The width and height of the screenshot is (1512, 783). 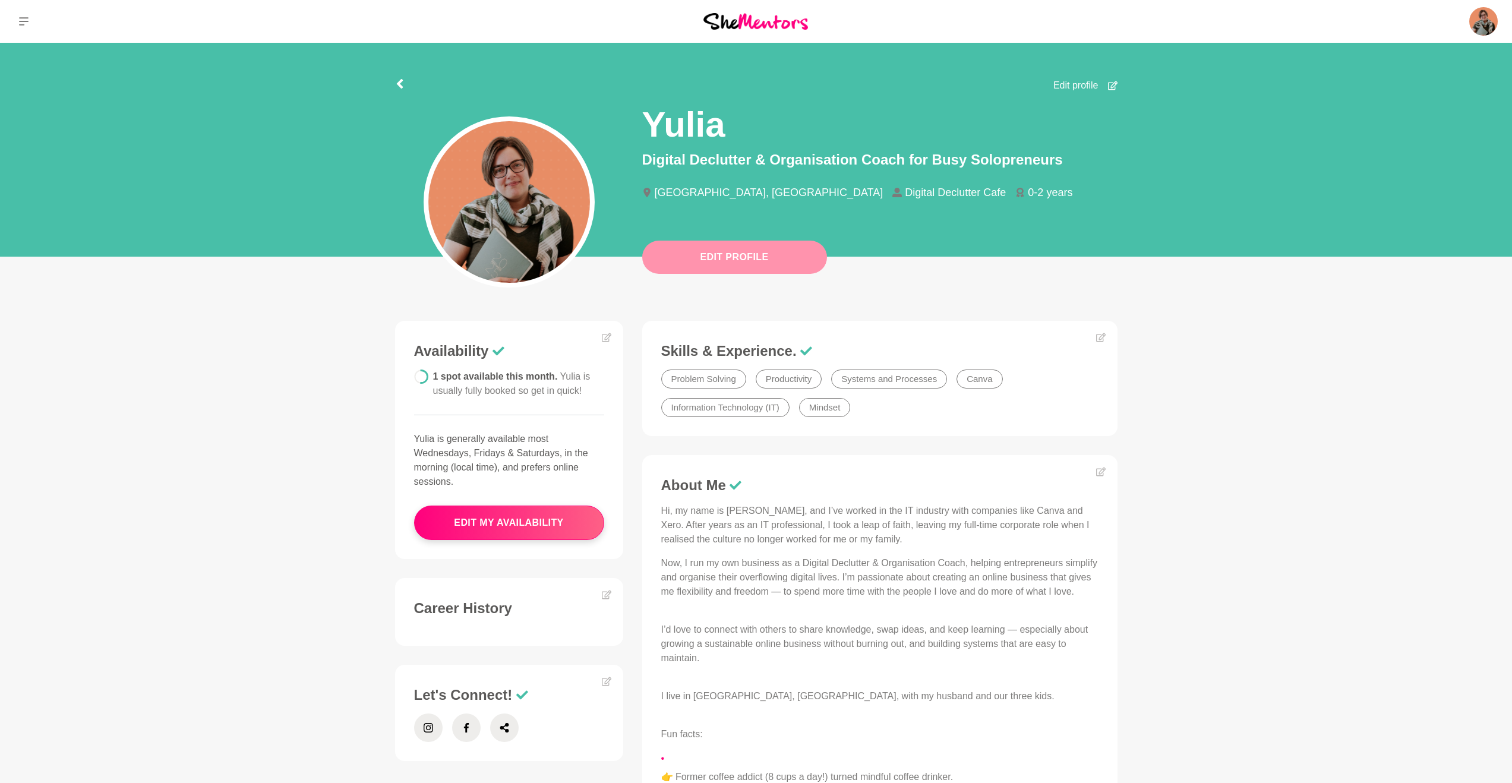 What do you see at coordinates (509, 695) in the screenshot?
I see `h3: Let's Connect!` at bounding box center [509, 695].